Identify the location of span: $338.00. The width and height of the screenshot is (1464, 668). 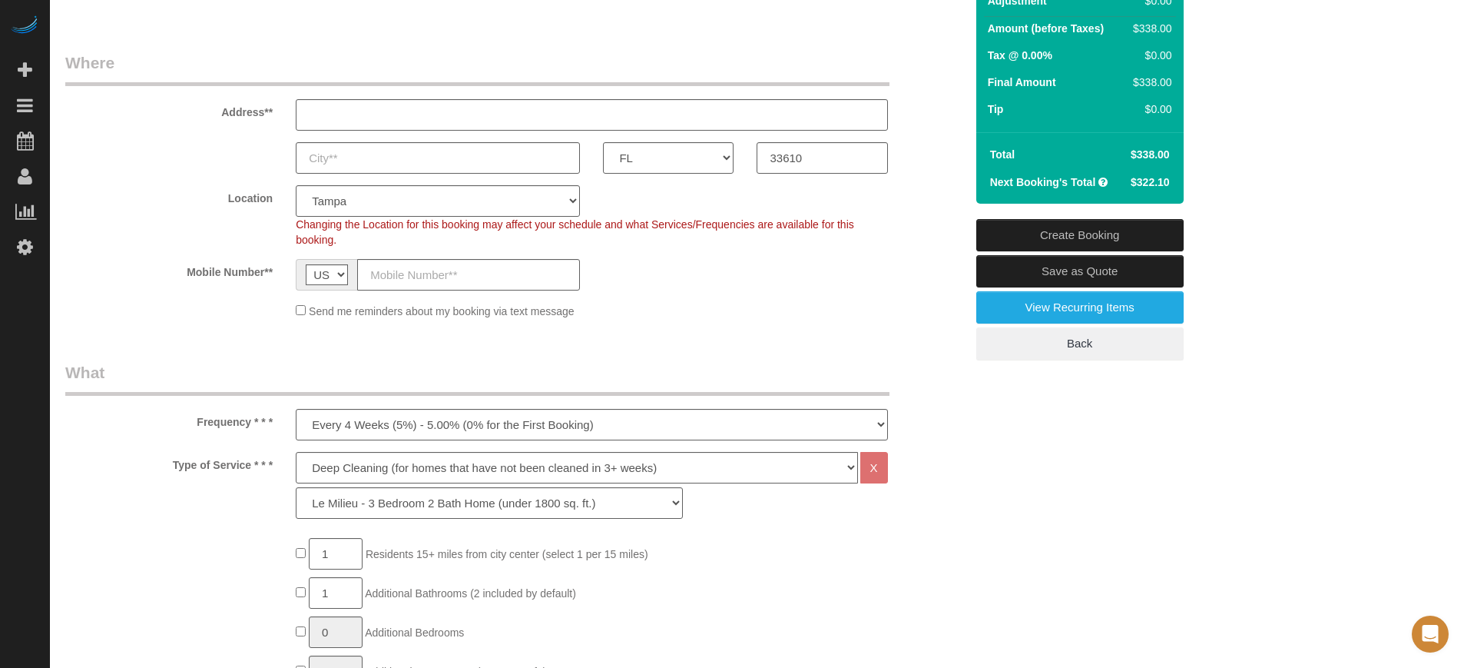
(1150, 154).